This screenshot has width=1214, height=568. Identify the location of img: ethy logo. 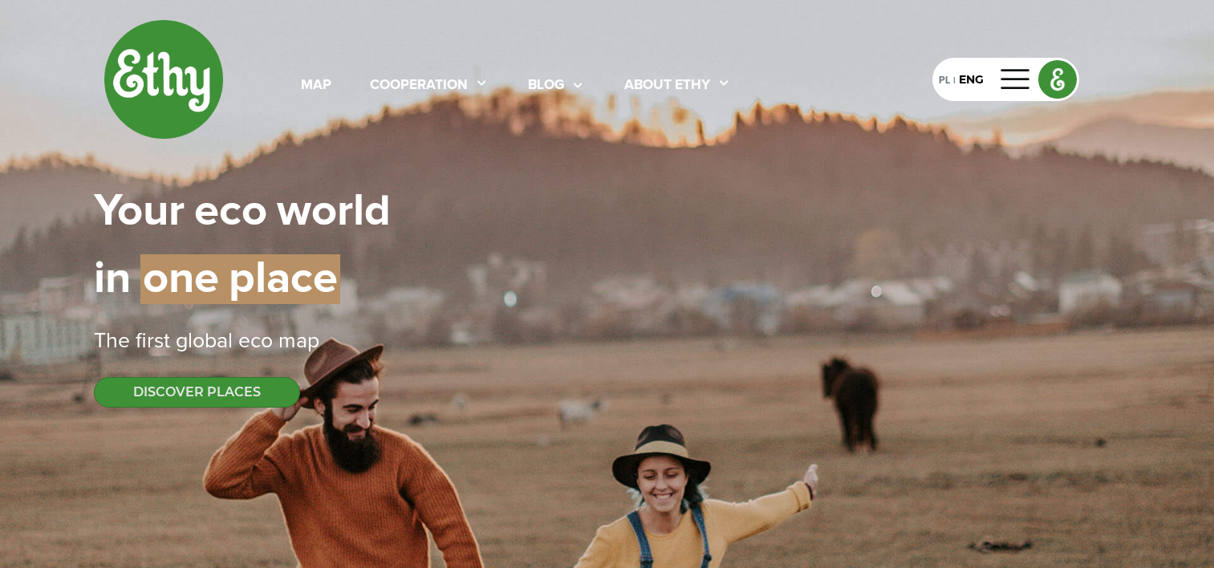
(1058, 79).